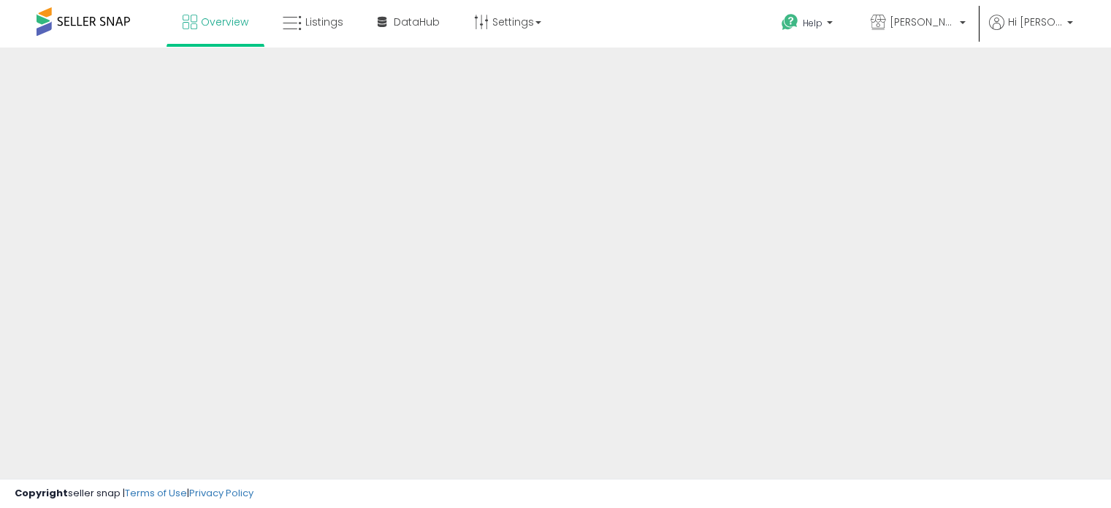 The image size is (1111, 508). Describe the element at coordinates (156, 492) in the screenshot. I see `a: Terms of Use` at that location.